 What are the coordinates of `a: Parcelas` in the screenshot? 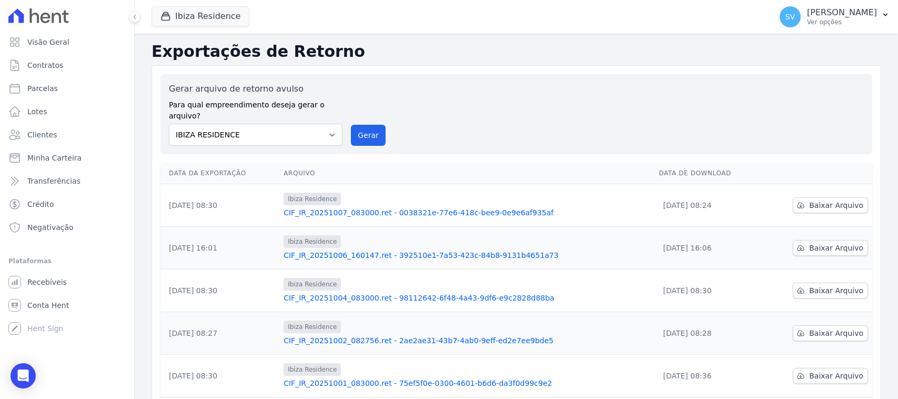 It's located at (67, 88).